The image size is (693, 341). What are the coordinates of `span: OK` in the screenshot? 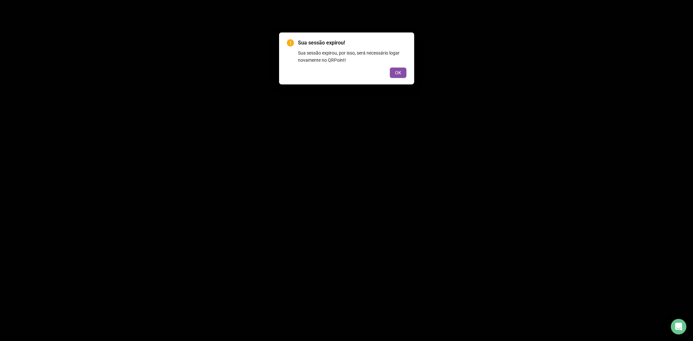 It's located at (398, 73).